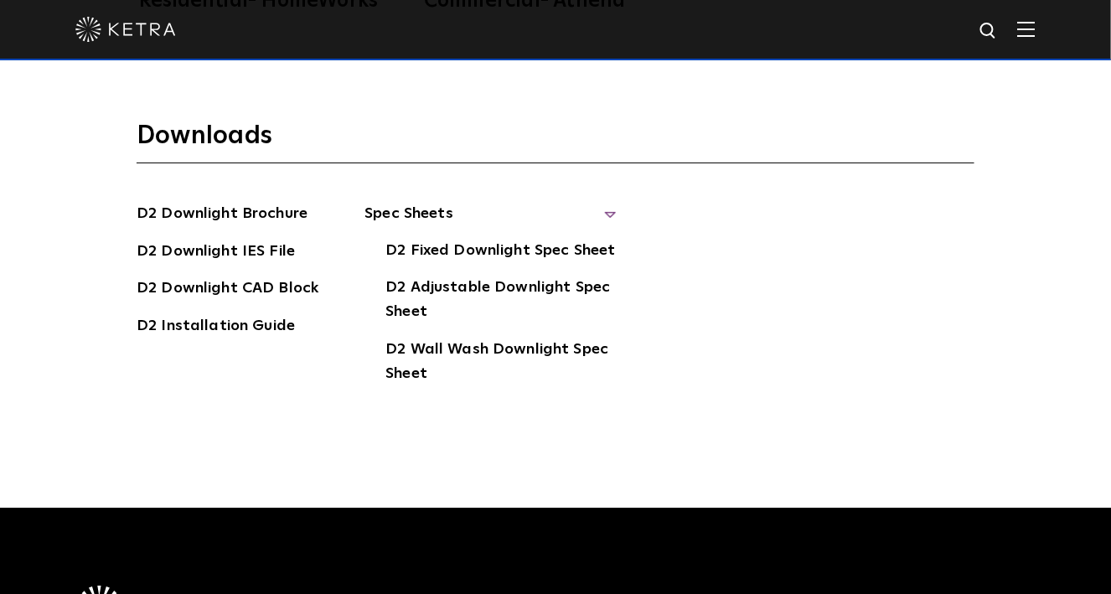  Describe the element at coordinates (222, 215) in the screenshot. I see `a: D2 Downlight Brochure` at that location.